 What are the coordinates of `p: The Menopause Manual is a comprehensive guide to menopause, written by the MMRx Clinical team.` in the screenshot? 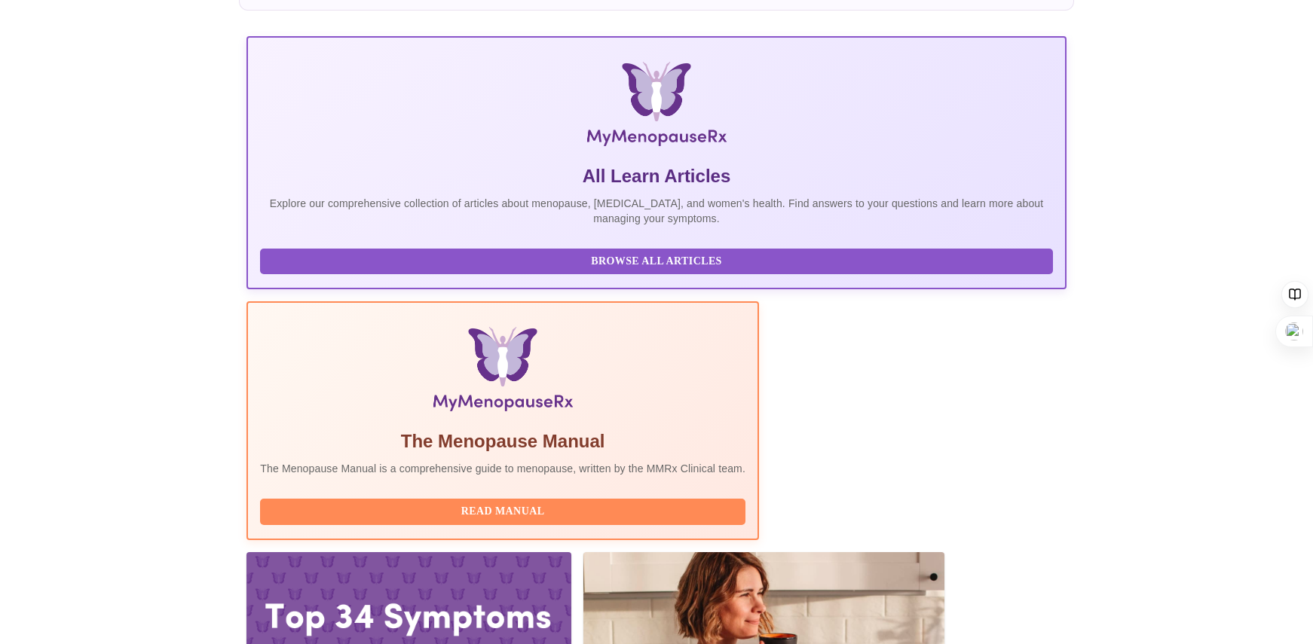 It's located at (503, 469).